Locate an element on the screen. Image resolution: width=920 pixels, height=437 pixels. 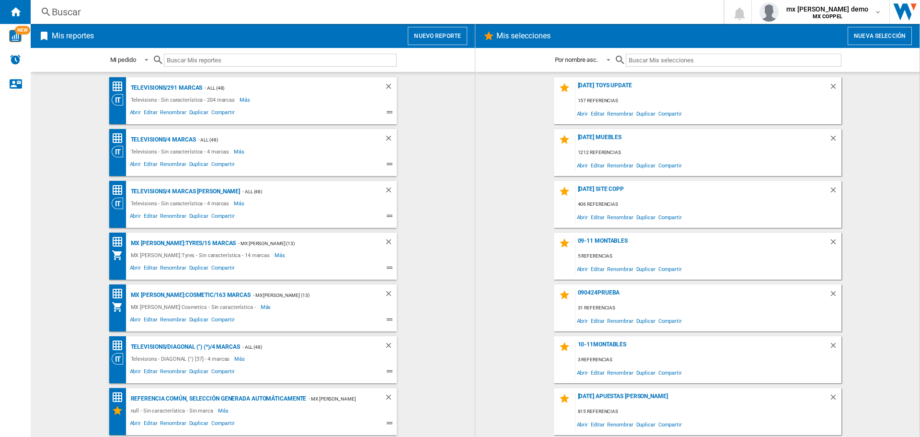
div: Televisions - DIAGONAL (") [37] - 4 marcas is located at coordinates (182, 358).